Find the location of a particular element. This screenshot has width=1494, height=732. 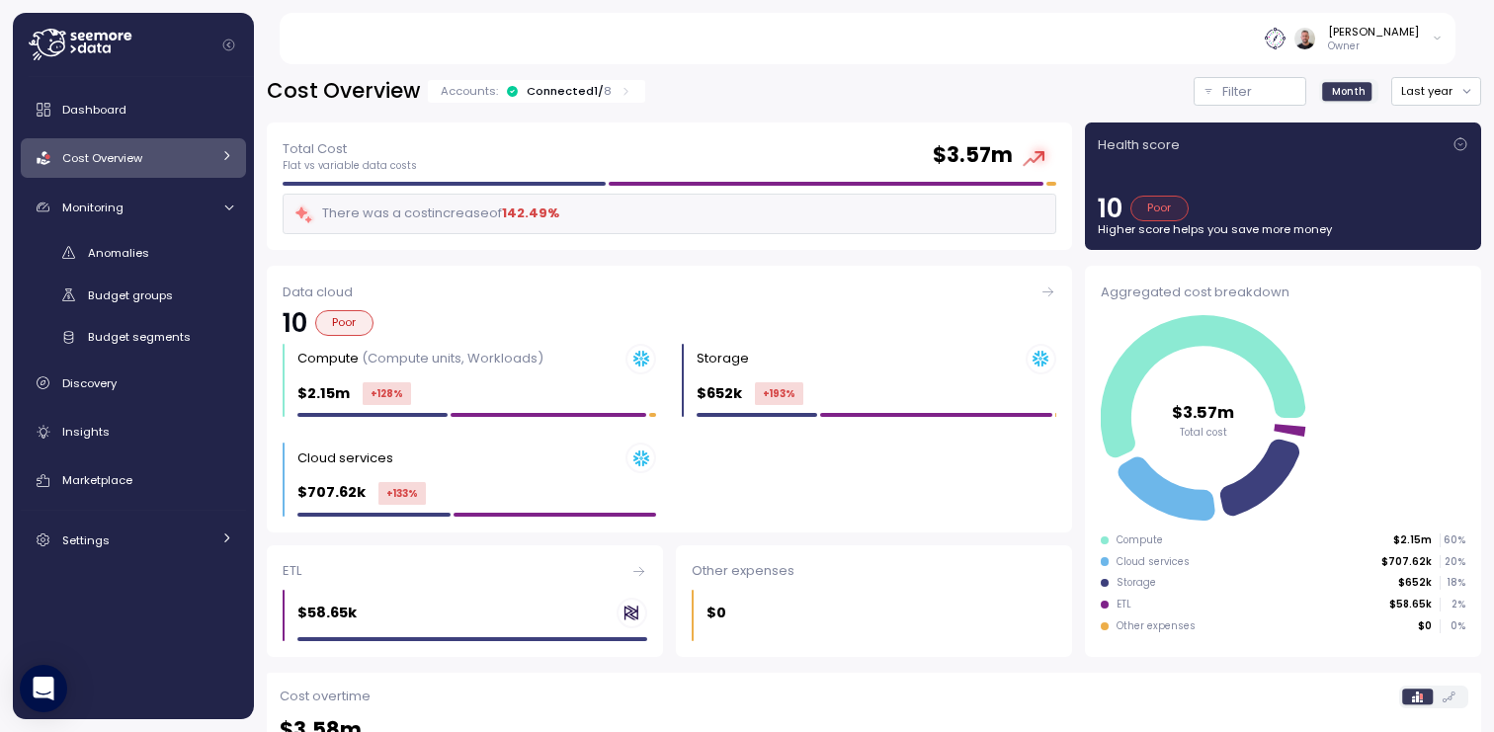

p: 20 % is located at coordinates (1453, 562).